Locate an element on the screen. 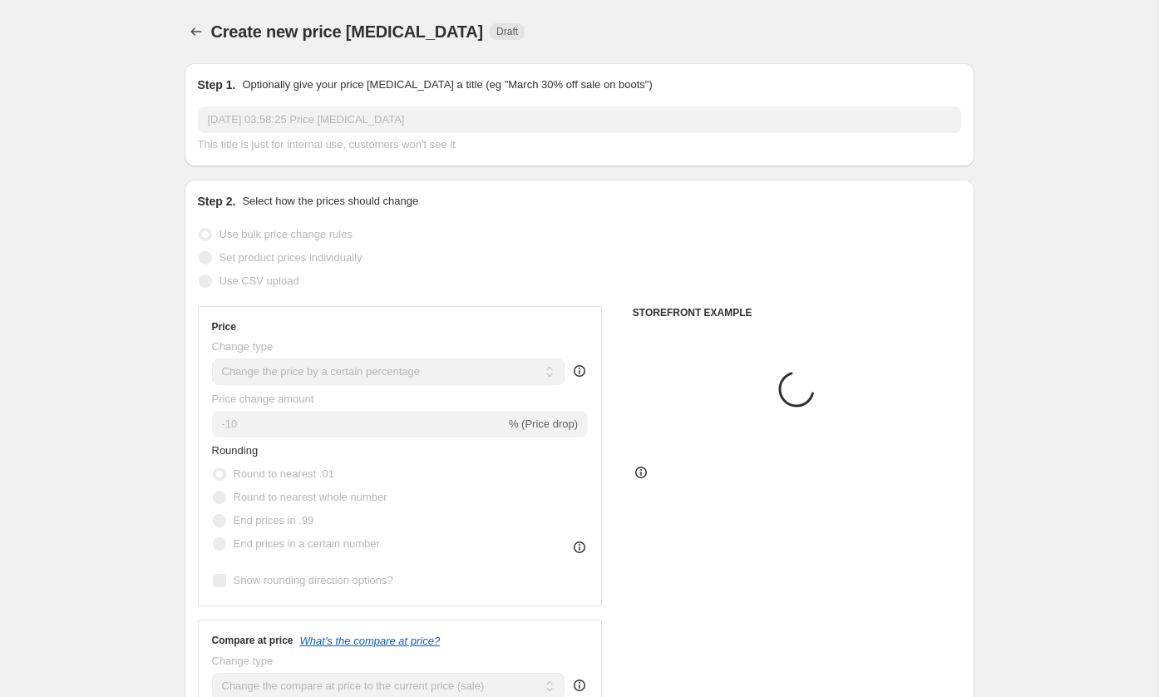  input: -15 is located at coordinates (358, 424).